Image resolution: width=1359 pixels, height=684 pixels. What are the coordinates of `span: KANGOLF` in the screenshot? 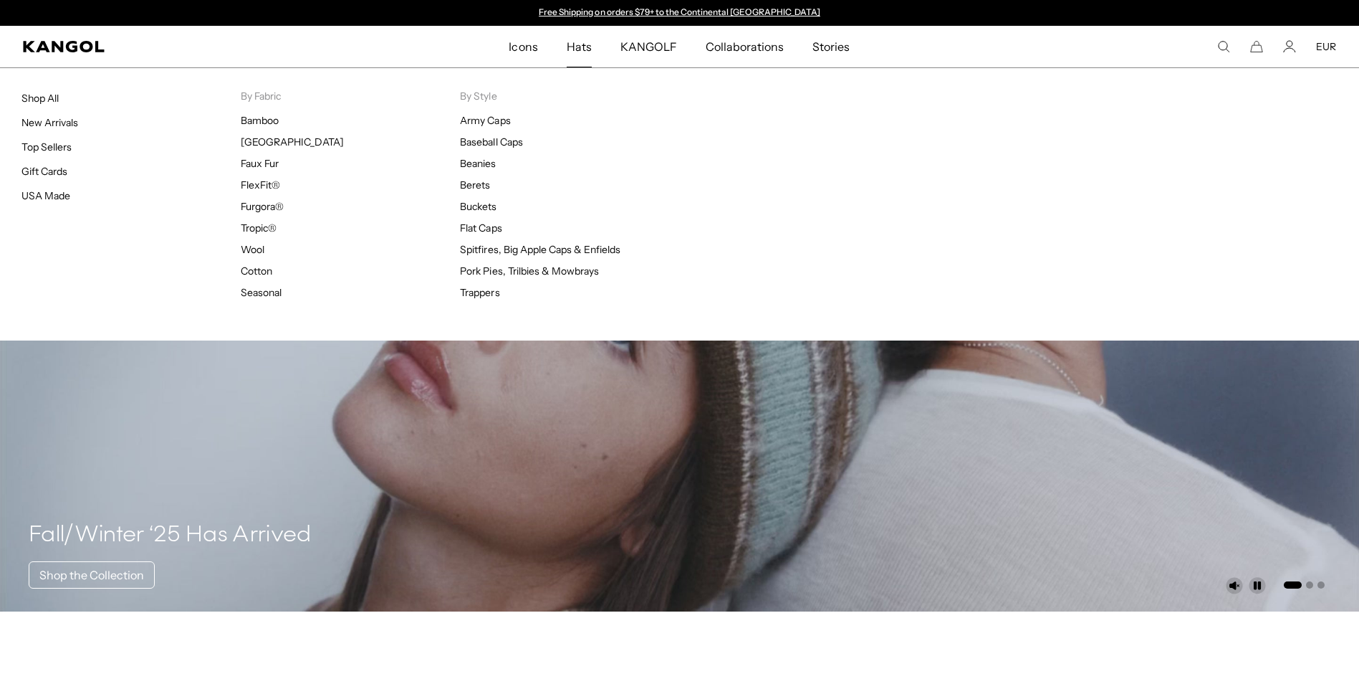 It's located at (649, 47).